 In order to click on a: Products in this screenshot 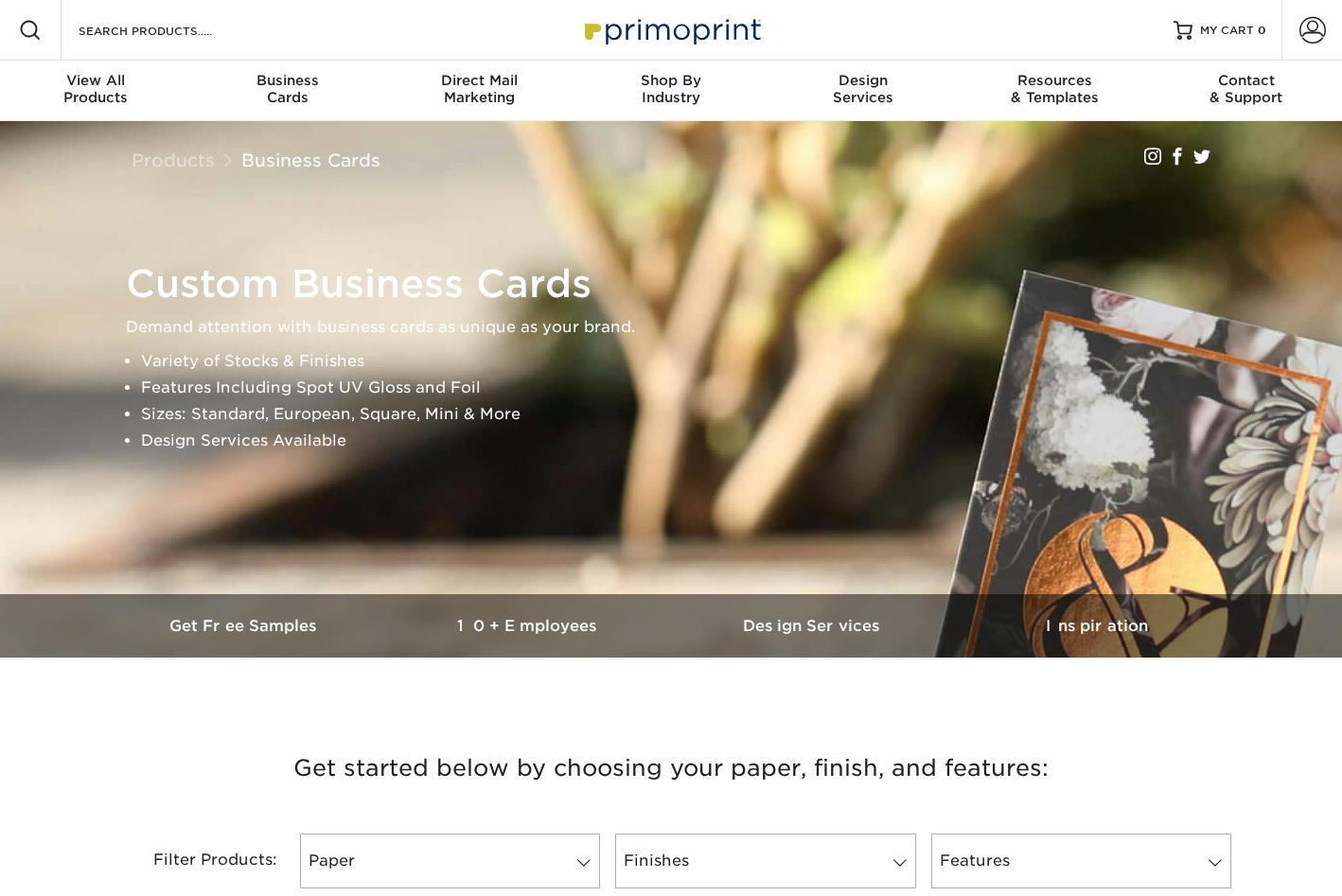, I will do `click(173, 160)`.